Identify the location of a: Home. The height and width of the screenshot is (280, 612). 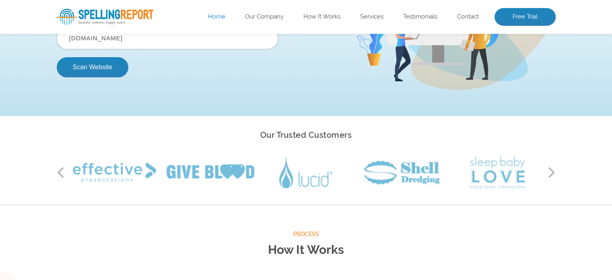
(217, 17).